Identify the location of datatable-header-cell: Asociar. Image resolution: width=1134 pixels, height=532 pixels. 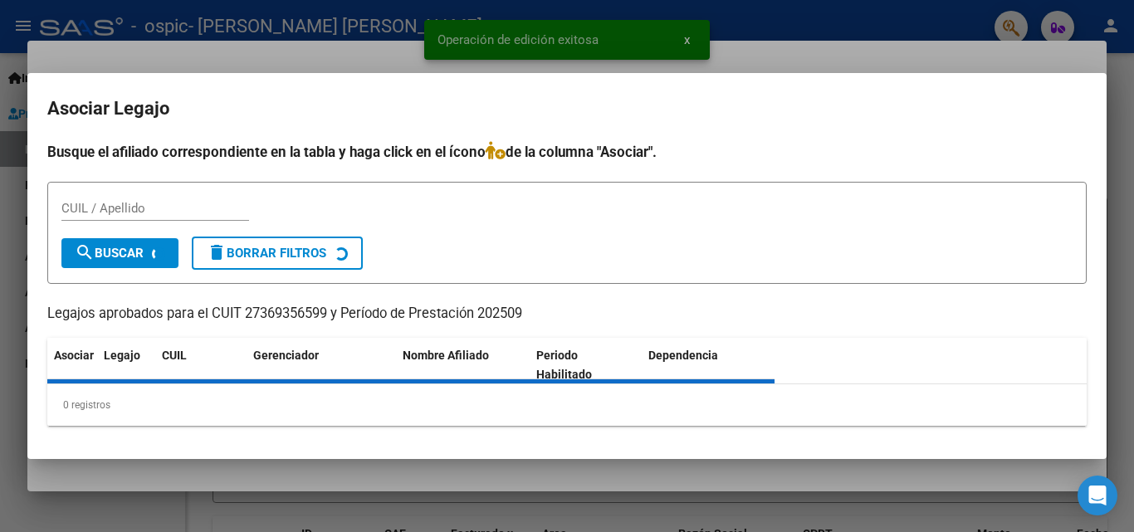
(72, 365).